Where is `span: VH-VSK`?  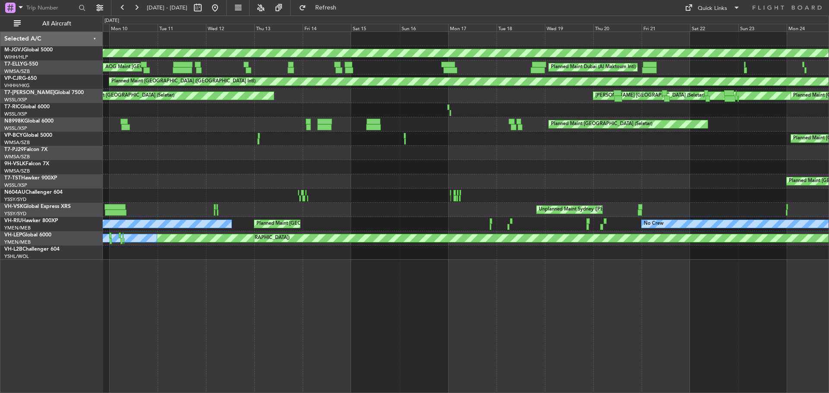 span: VH-VSK is located at coordinates (14, 207).